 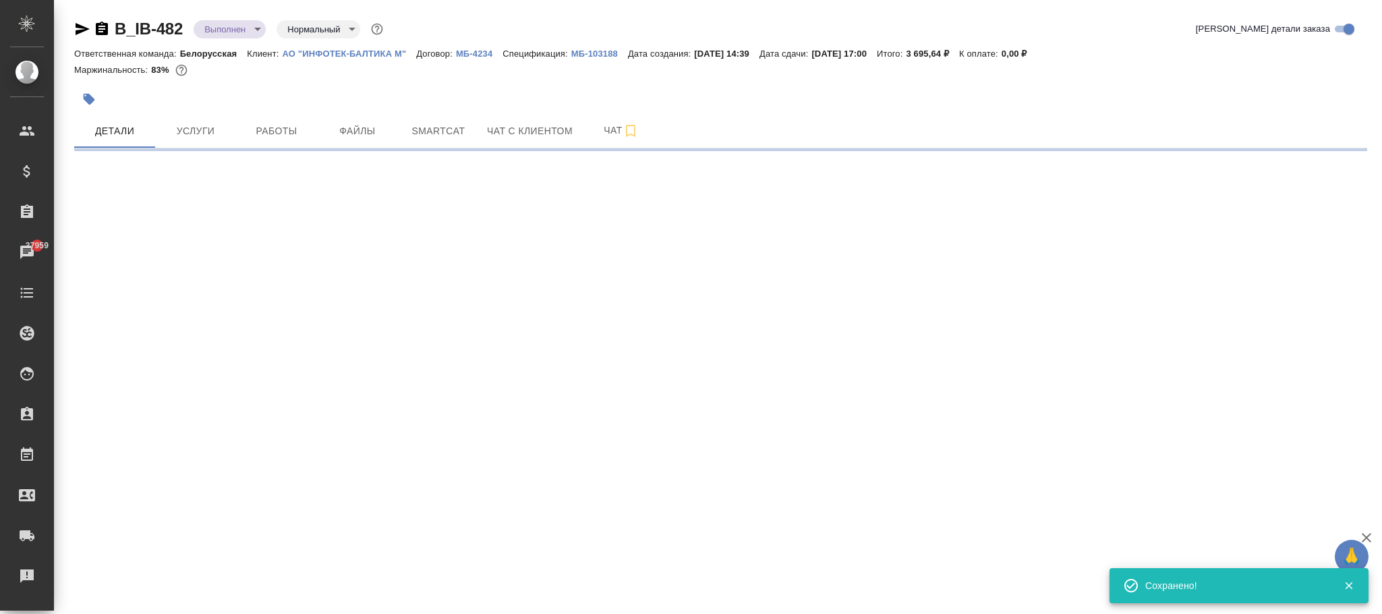 I want to click on a: 37959, so click(x=27, y=252).